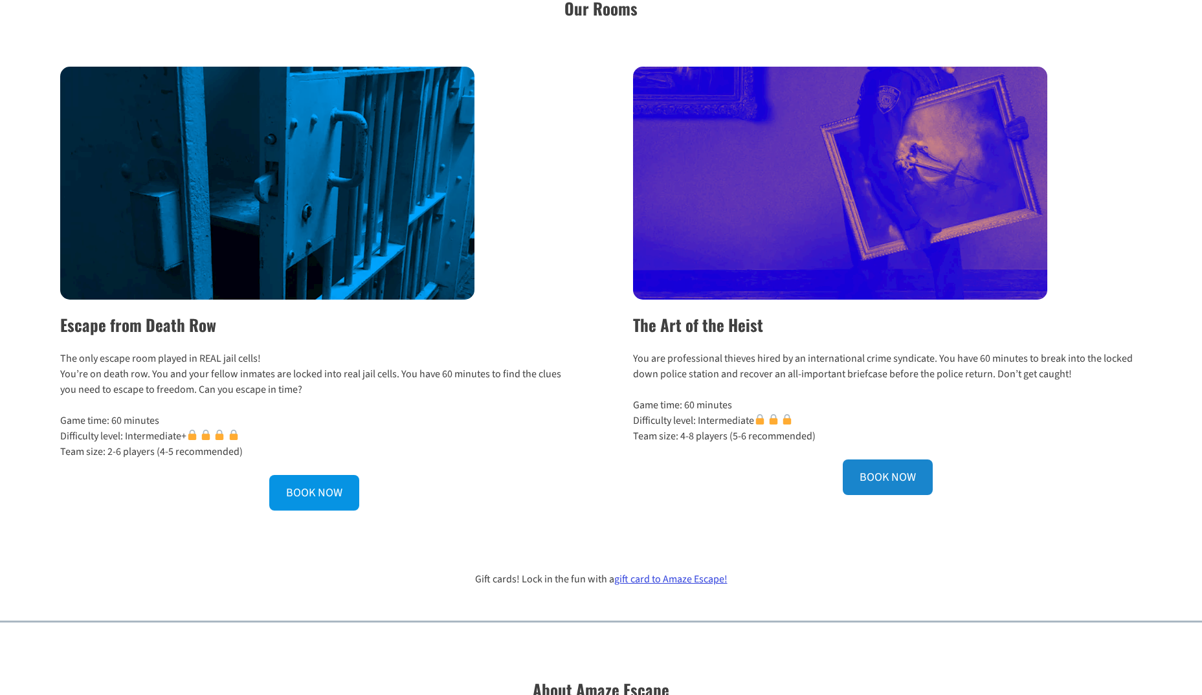 This screenshot has height=695, width=1202. Describe the element at coordinates (887, 366) in the screenshot. I see `p: You are professional thieves hired by an international crime syndicate. You have 60 minutes to br...` at that location.